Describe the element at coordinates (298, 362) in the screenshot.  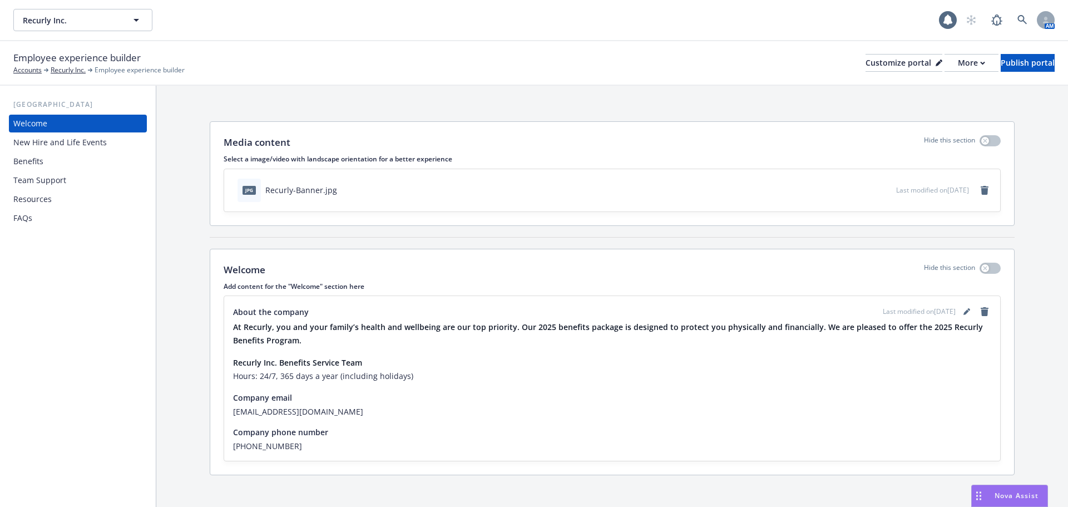
I see `strong: Recurly Inc. Benefits Service Team` at that location.